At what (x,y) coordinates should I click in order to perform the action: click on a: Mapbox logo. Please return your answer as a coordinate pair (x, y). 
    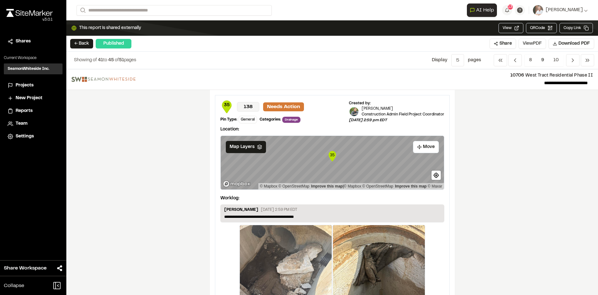
    Looking at the image, I should click on (237, 184).